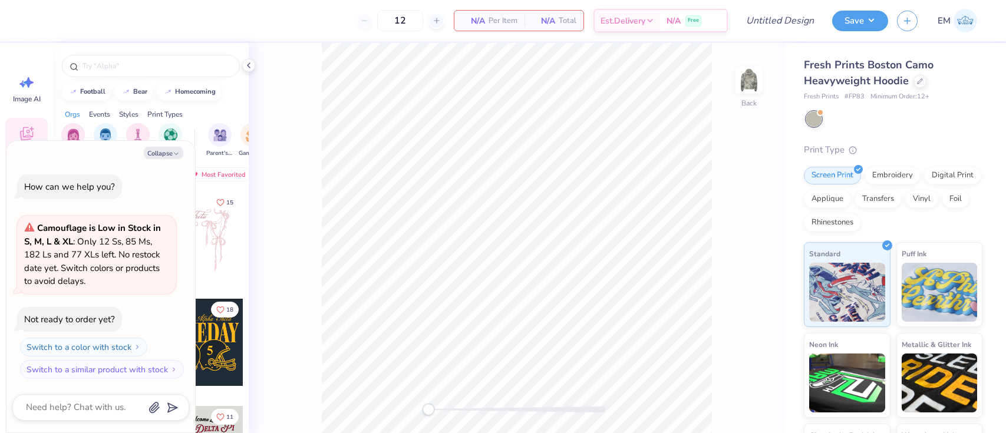 Image resolution: width=1006 pixels, height=433 pixels. What do you see at coordinates (220, 140) in the screenshot?
I see `div: filter for Parent's Weekend` at bounding box center [220, 140].